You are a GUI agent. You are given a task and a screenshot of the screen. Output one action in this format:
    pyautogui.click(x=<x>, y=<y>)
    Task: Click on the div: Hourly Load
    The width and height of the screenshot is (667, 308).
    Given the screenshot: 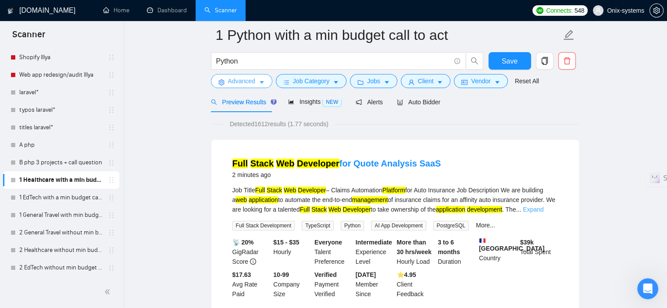 What is the action you would take?
    pyautogui.click(x=416, y=252)
    